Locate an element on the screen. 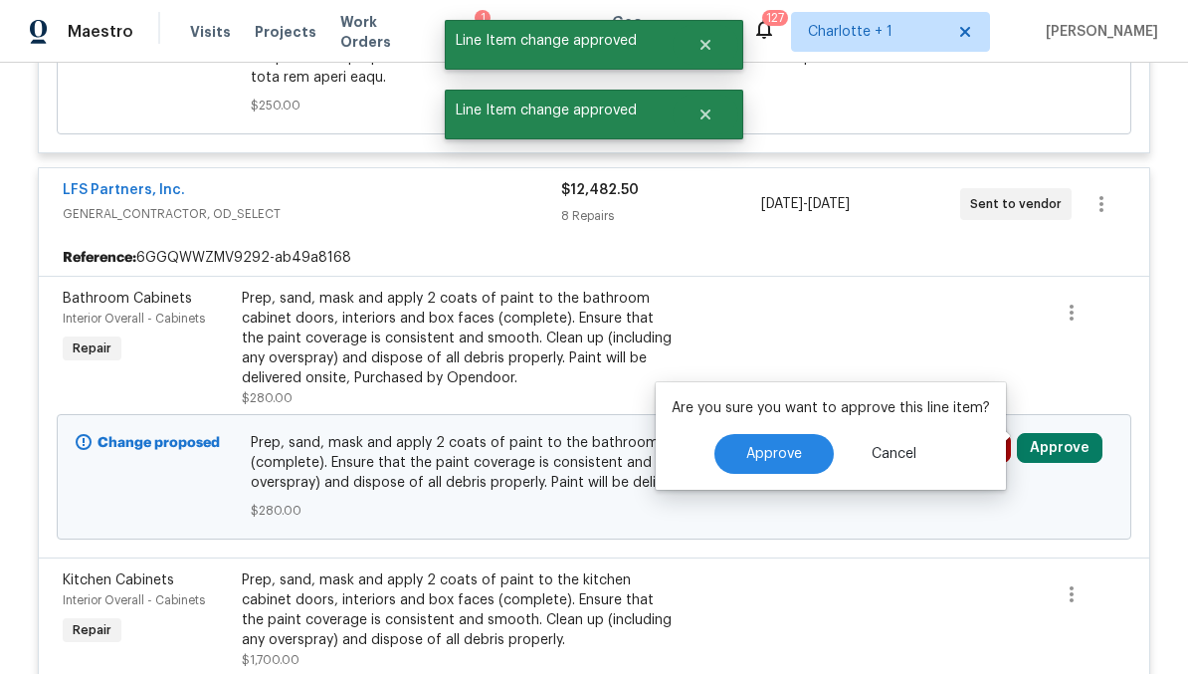  p: Are you sure you want to approve this line item? is located at coordinates (831, 408).